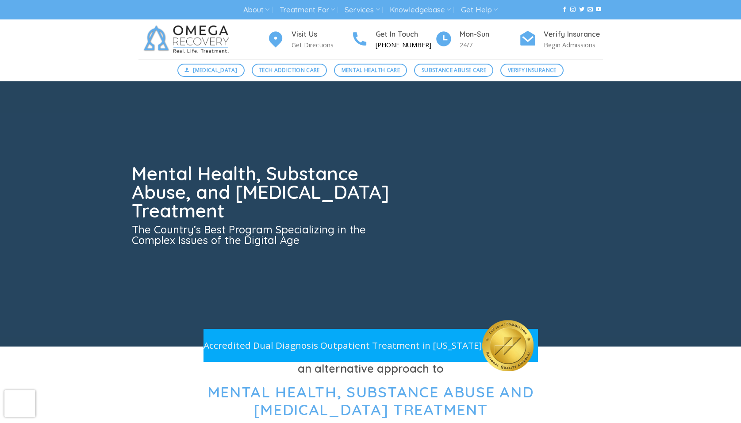 The width and height of the screenshot is (741, 423). I want to click on a: Tech Addiction Care, so click(289, 70).